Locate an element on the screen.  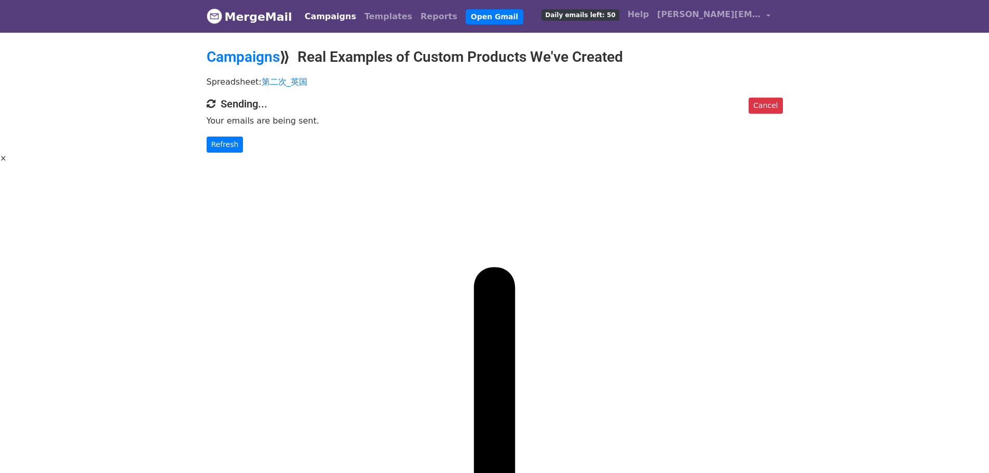
p: Spreadsheet: is located at coordinates (495, 82).